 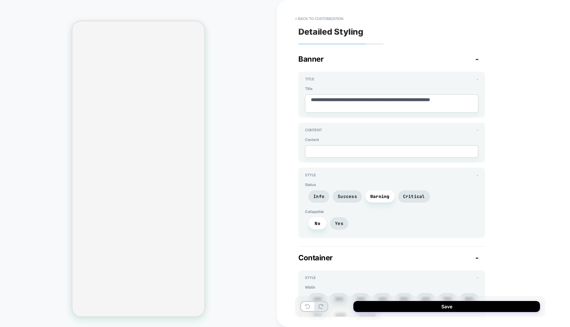 I want to click on button: < Back to customization, so click(x=319, y=19).